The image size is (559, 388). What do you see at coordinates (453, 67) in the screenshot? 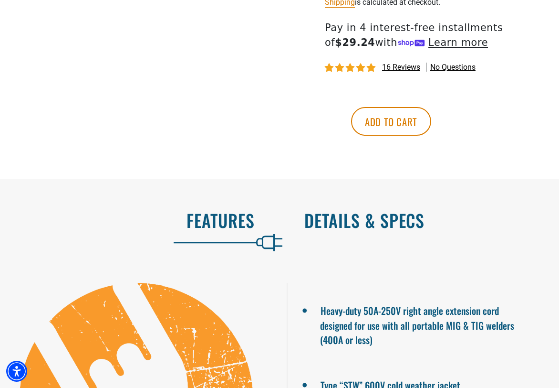
I see `span: No questions` at bounding box center [453, 67].